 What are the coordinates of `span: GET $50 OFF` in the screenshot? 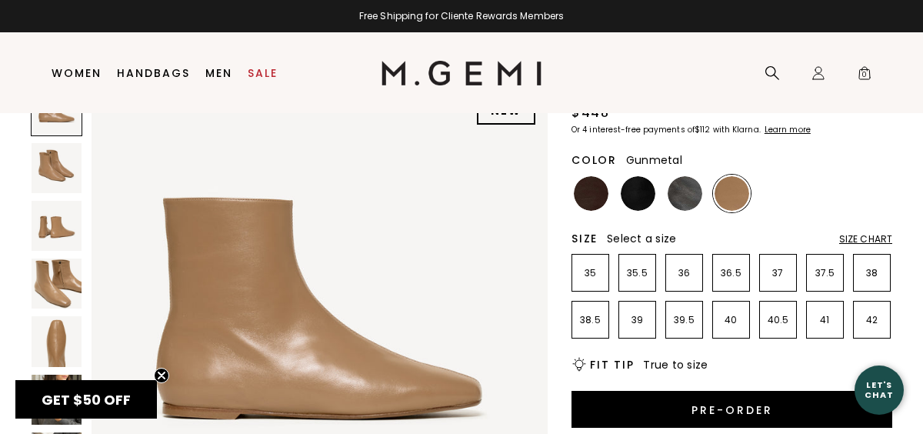 It's located at (86, 399).